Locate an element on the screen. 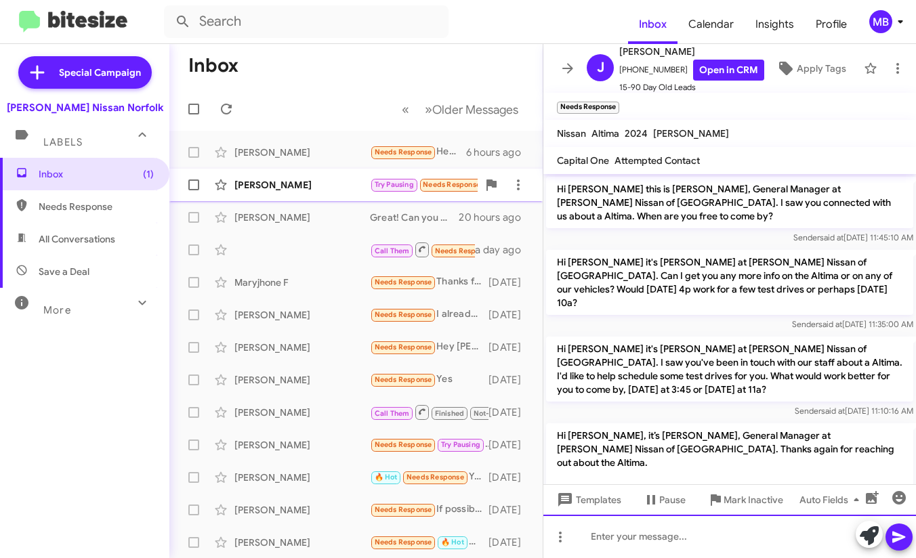 The width and height of the screenshot is (916, 558). div: Yes sitting in the red chair by the window is located at coordinates (429, 477).